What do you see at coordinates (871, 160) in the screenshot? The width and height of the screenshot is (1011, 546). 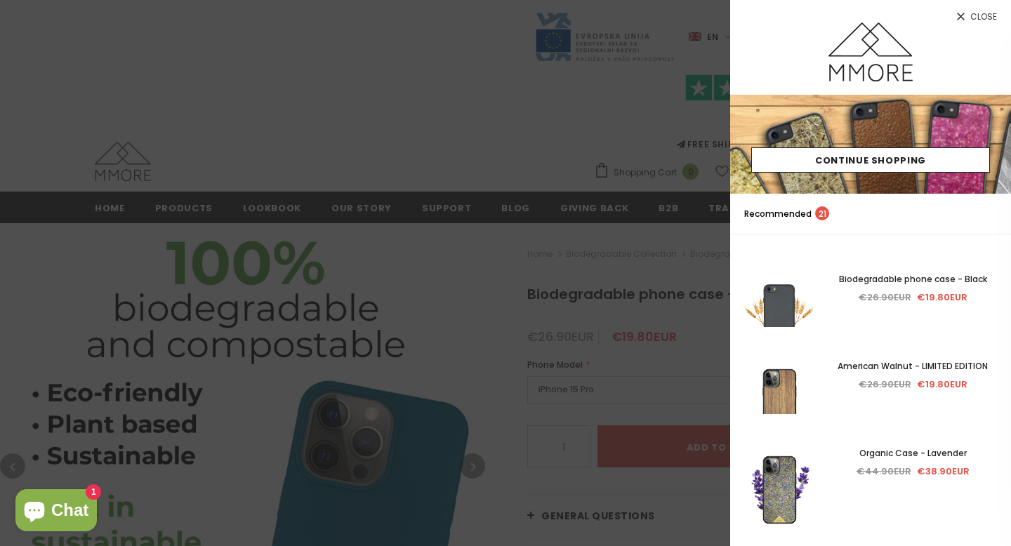 I see `a: Continue Shopping` at bounding box center [871, 160].